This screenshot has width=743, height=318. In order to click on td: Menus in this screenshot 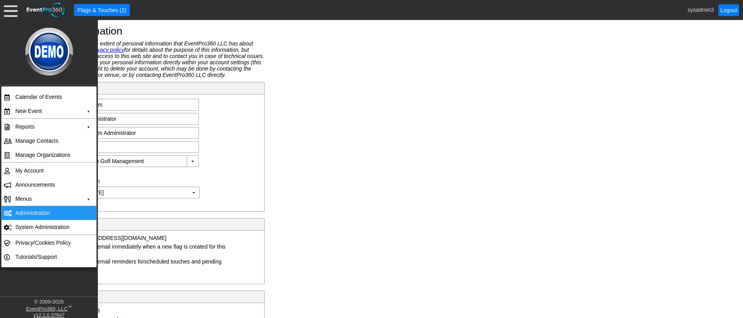, I will do `click(47, 199)`.